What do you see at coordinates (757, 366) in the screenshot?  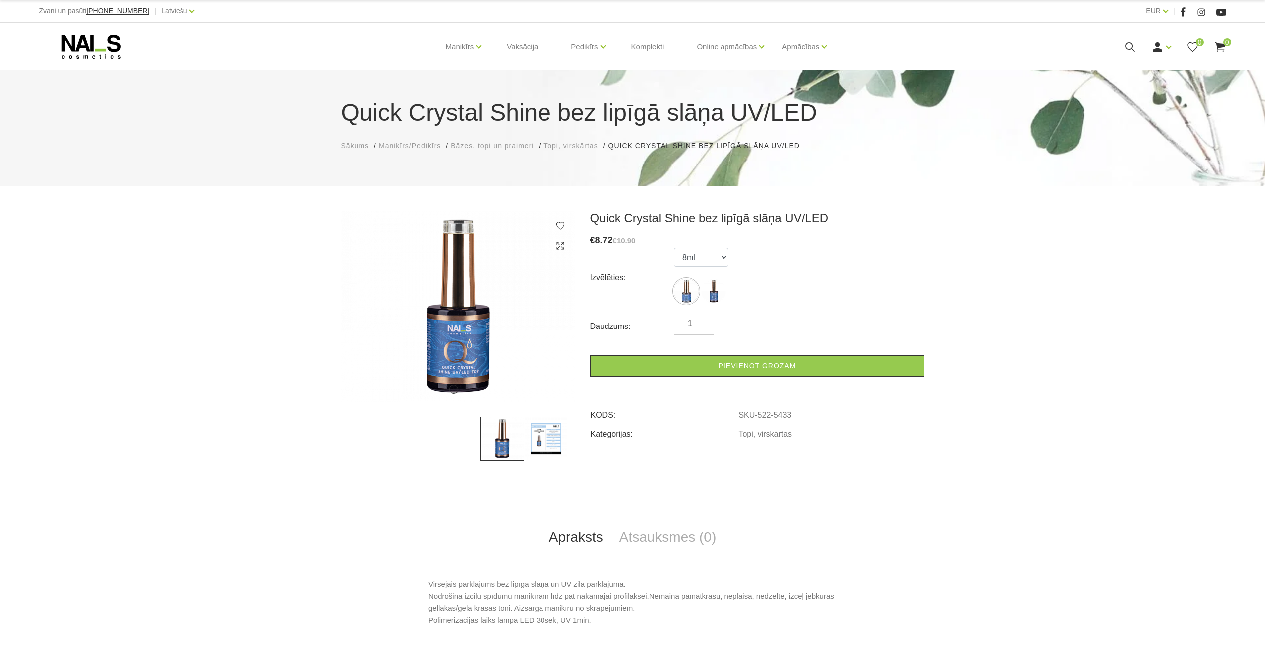 I see `a: Pievienot grozam` at bounding box center [757, 366].